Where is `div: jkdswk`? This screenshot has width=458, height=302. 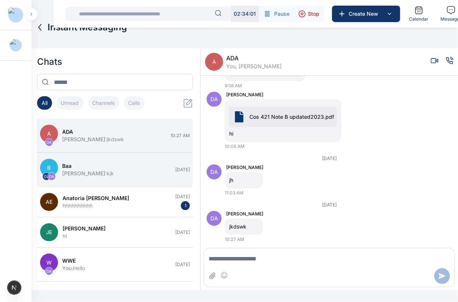
div: jkdswk is located at coordinates (114, 139).